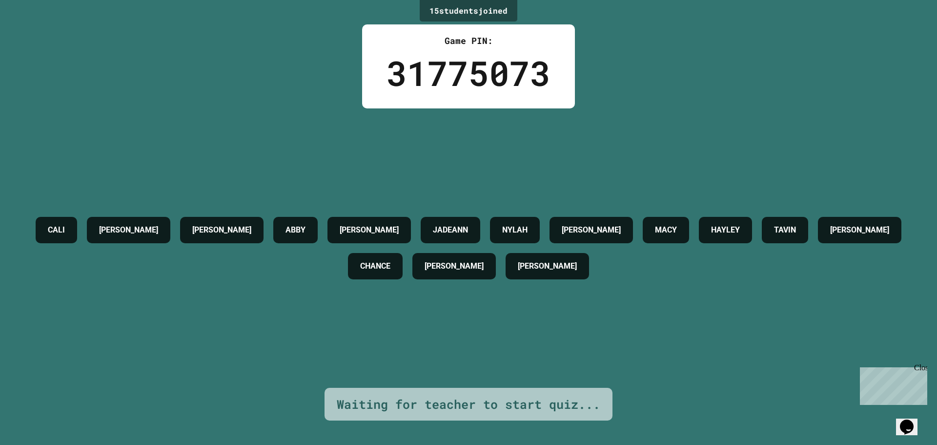  What do you see at coordinates (295, 230) in the screenshot?
I see `h4: ABBY` at bounding box center [295, 230].